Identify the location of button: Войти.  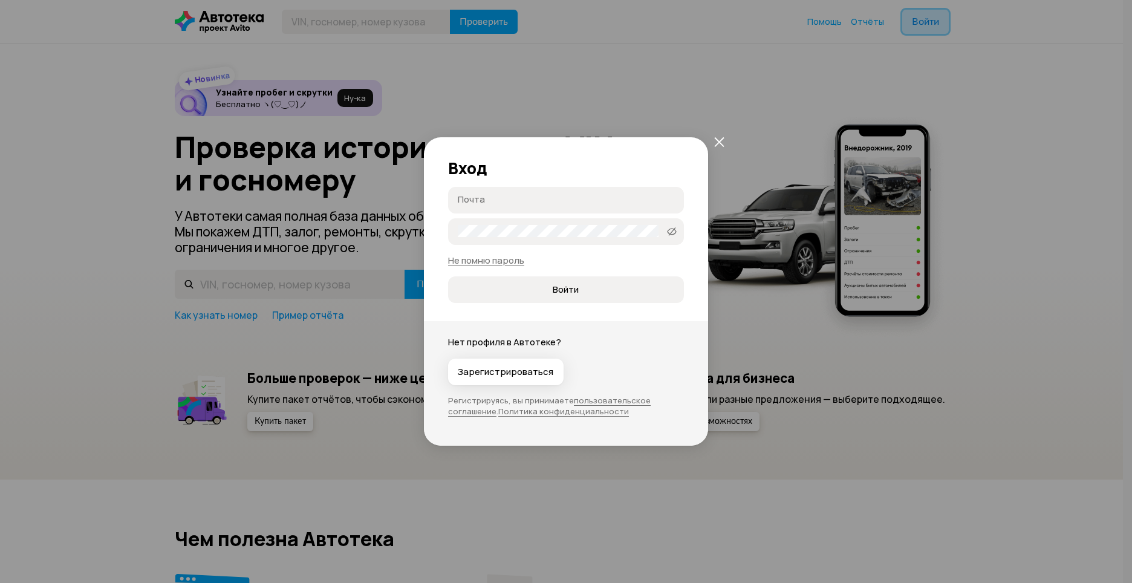
(566, 290).